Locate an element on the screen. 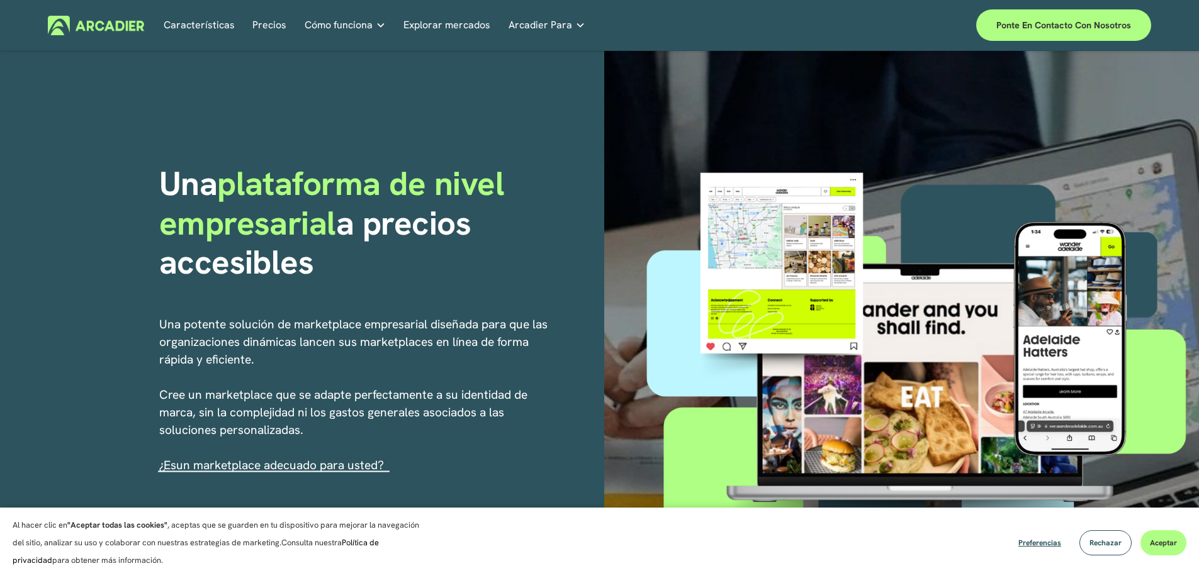 The image size is (1199, 578). div: Widget de chat is located at coordinates (1167, 548).